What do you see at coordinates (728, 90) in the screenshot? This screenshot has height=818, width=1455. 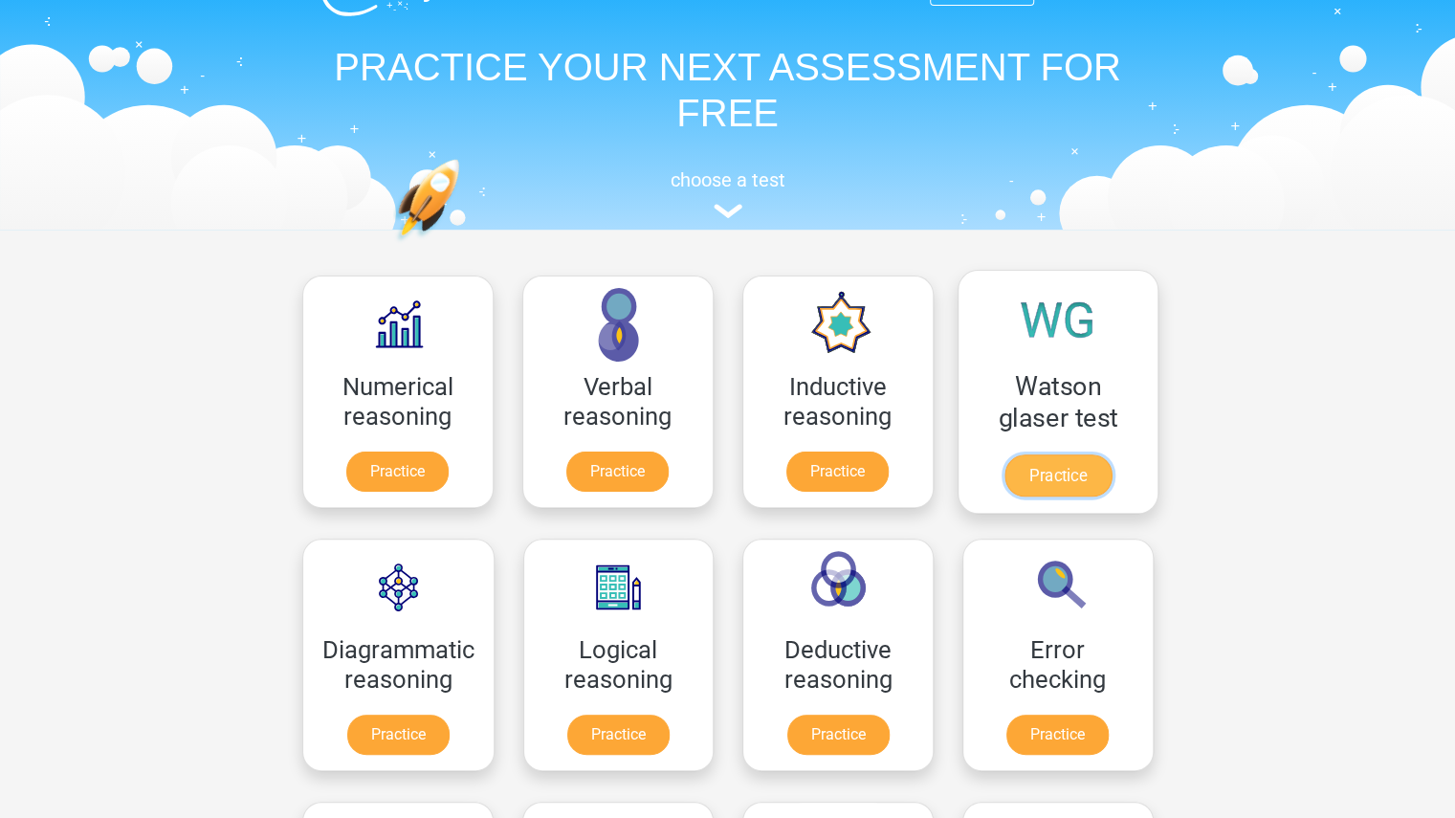 I see `h1: PRACTICE YOUR NEXT ASSESSMENT FOR FREE` at bounding box center [728, 90].